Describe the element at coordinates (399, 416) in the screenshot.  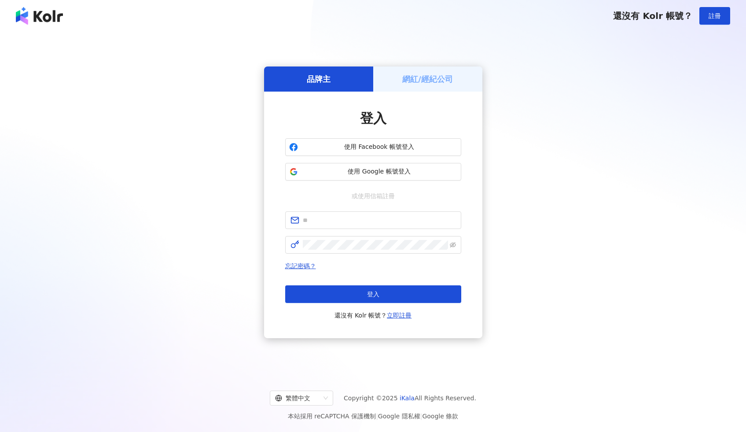
I see `a: Google 隱私權` at that location.